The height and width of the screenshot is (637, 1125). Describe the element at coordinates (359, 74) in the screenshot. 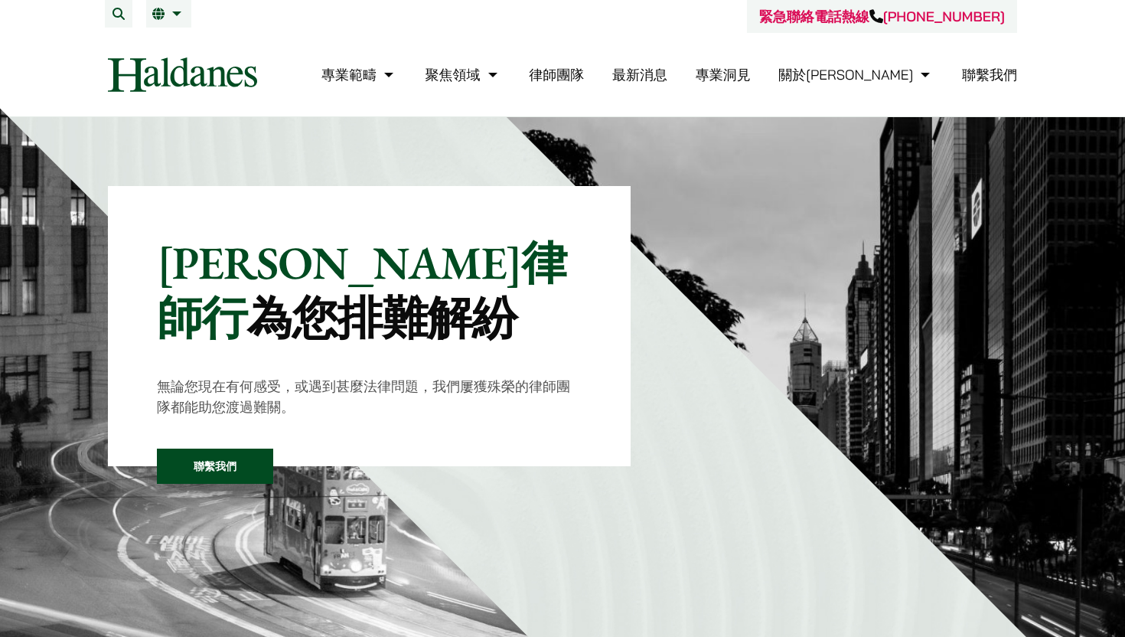

I see `a: 專業範疇` at that location.